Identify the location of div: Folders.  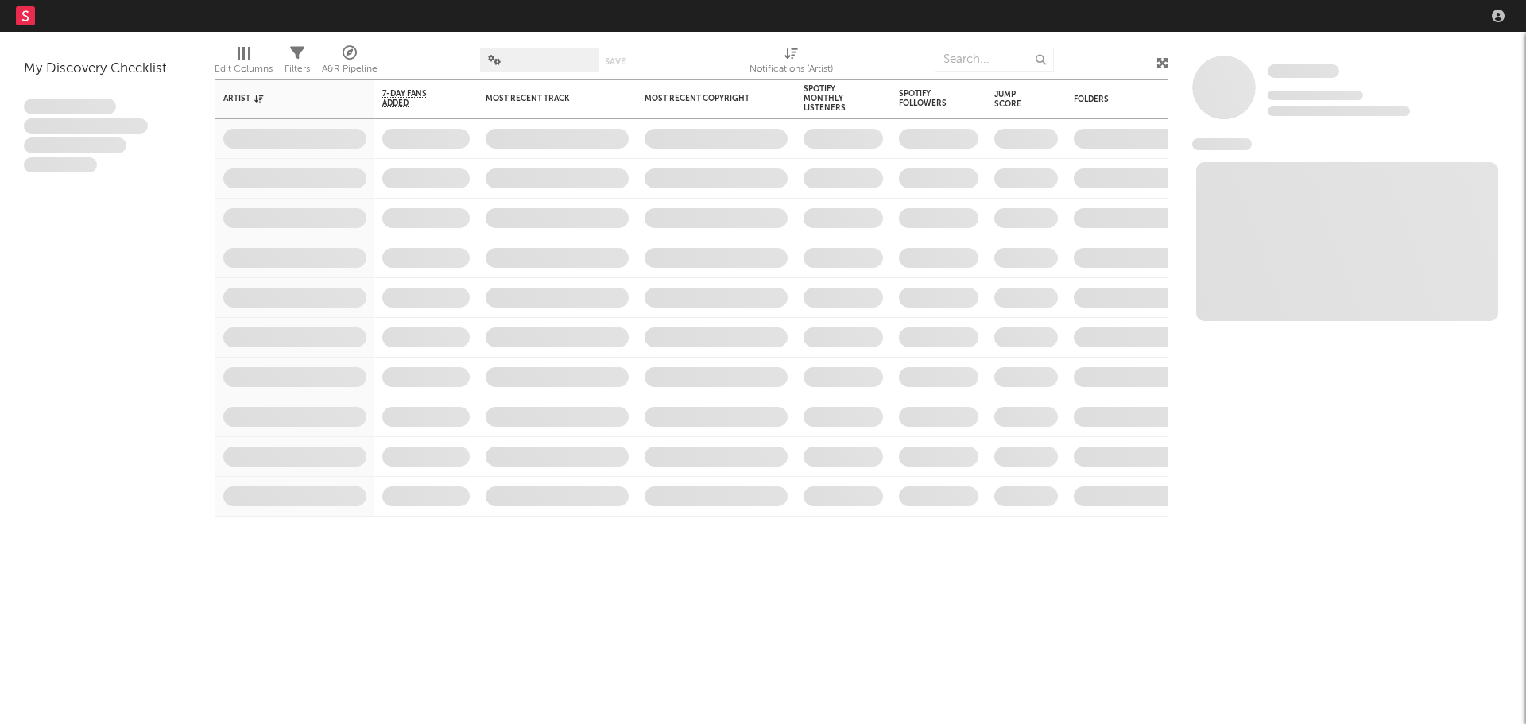
(1133, 99).